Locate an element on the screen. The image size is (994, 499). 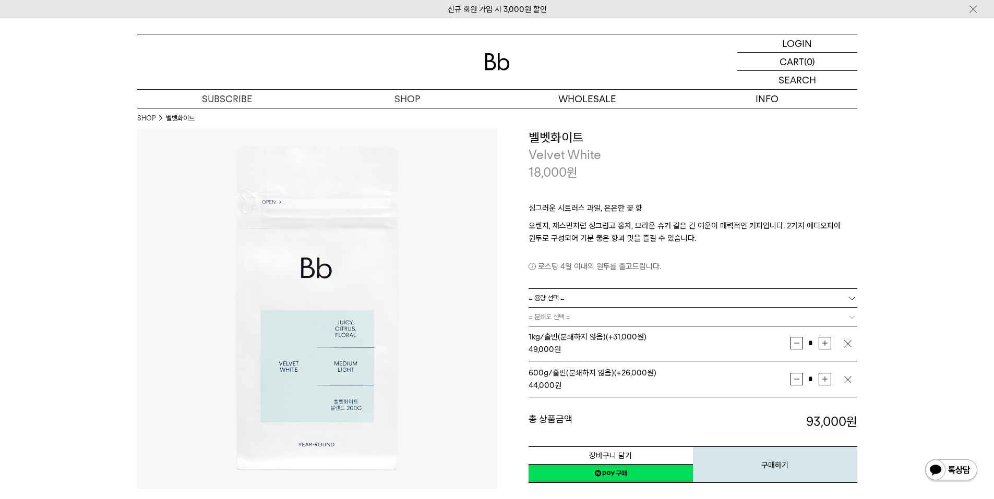
span: = 용량 선택 = is located at coordinates (546, 298).